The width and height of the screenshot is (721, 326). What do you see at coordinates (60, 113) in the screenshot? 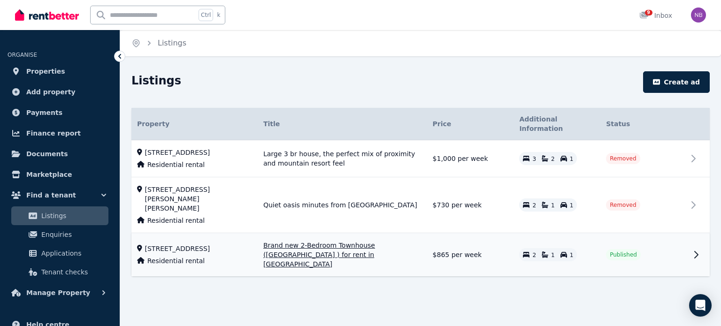
I see `a: Payments` at bounding box center [60, 113].